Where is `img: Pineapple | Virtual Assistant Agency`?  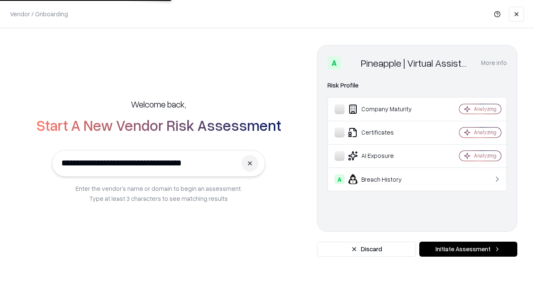
img: Pineapple | Virtual Assistant Agency is located at coordinates (351, 63).